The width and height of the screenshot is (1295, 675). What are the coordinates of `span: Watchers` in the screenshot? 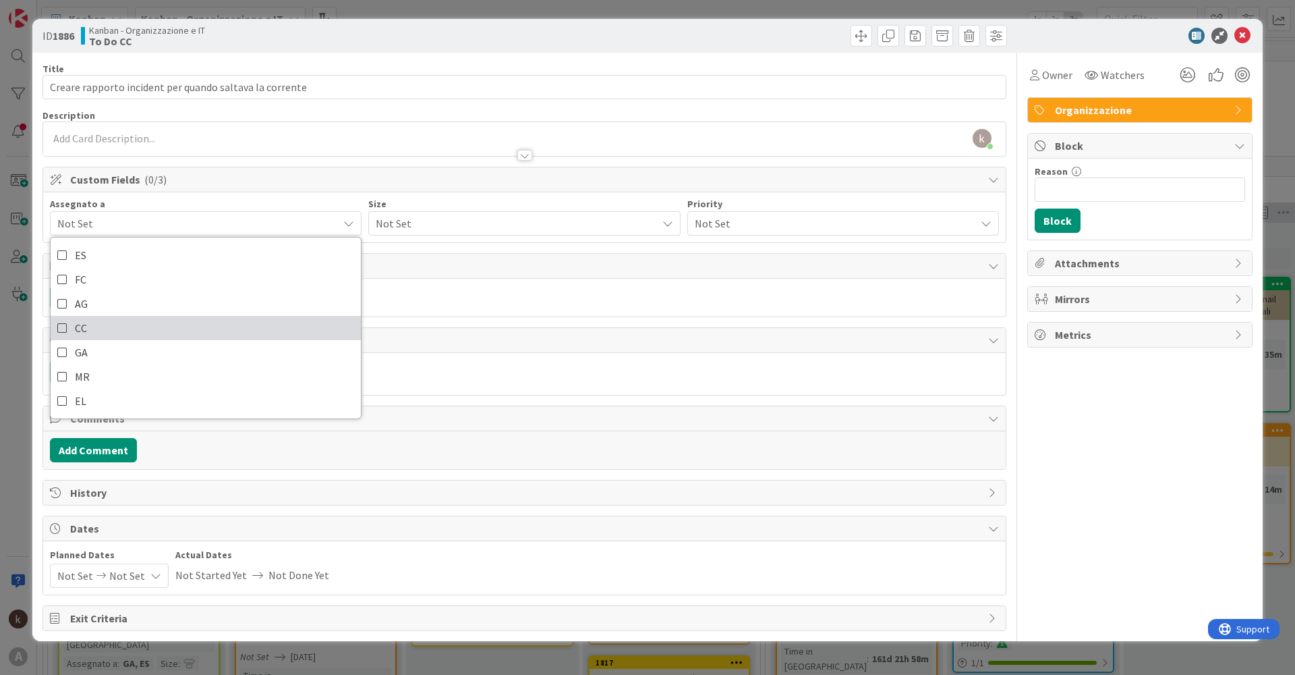 It's located at (1122, 75).